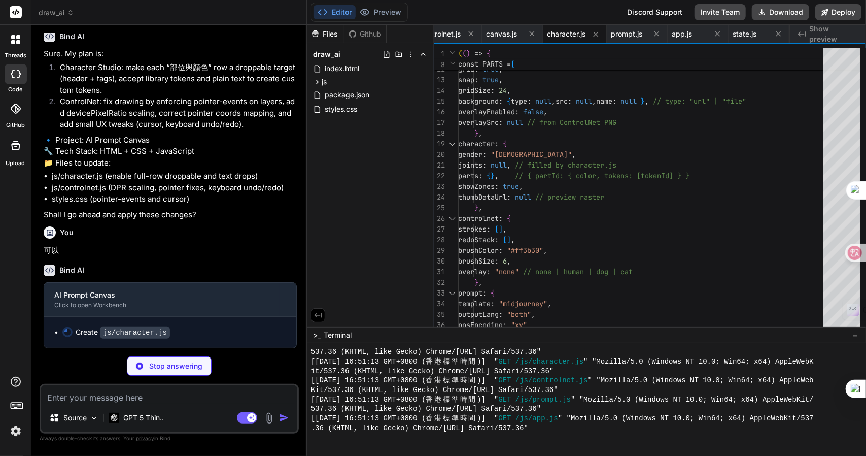 The height and width of the screenshot is (456, 866). I want to click on span: 香港標準時間, so click(452, 380).